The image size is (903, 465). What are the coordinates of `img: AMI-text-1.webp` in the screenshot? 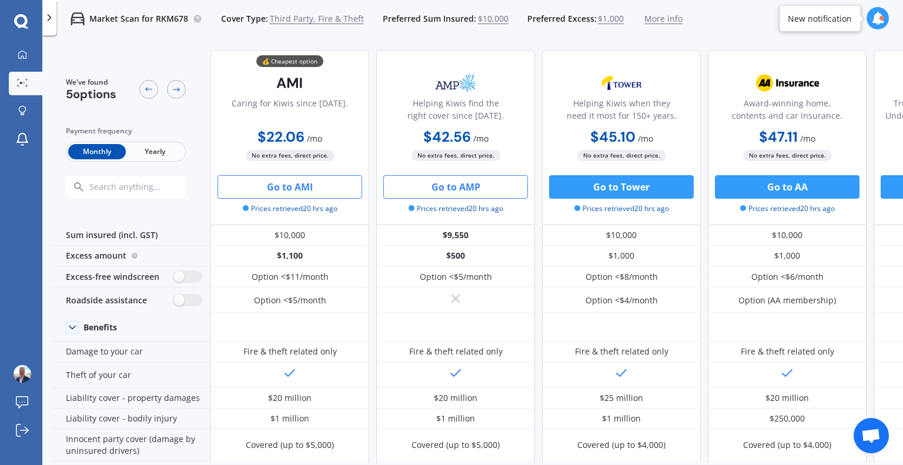 It's located at (290, 83).